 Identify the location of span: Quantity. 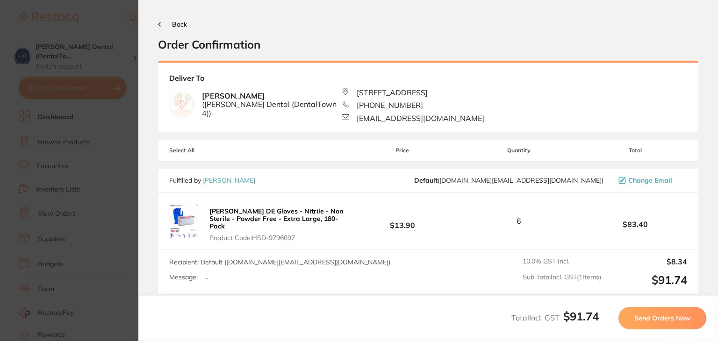
(518, 150).